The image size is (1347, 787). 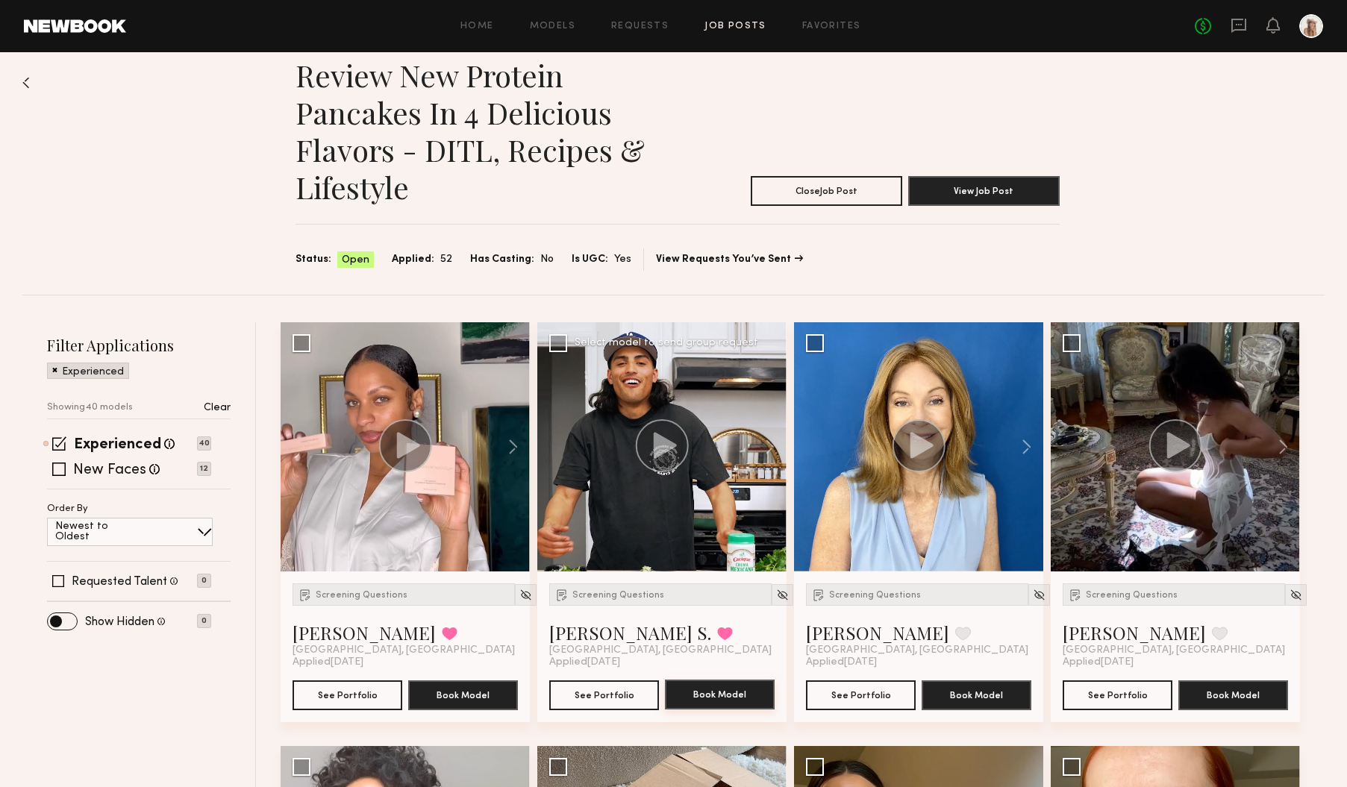 I want to click on p: Experienced, so click(x=93, y=372).